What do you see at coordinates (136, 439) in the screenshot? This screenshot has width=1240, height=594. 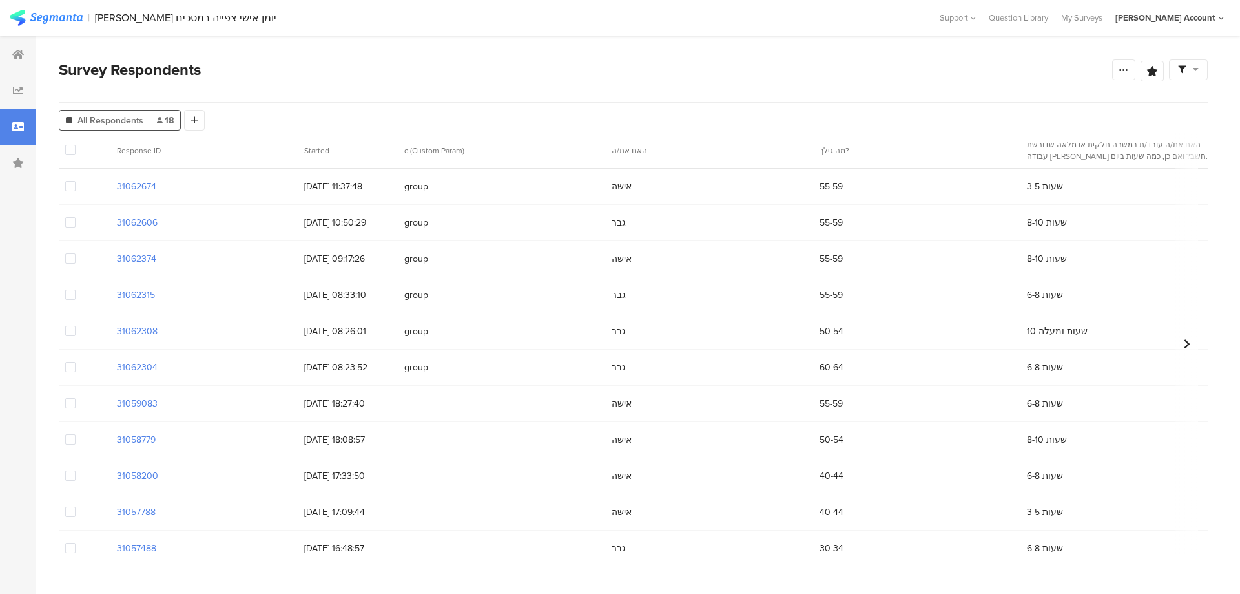 I see `section: 31058779` at bounding box center [136, 439].